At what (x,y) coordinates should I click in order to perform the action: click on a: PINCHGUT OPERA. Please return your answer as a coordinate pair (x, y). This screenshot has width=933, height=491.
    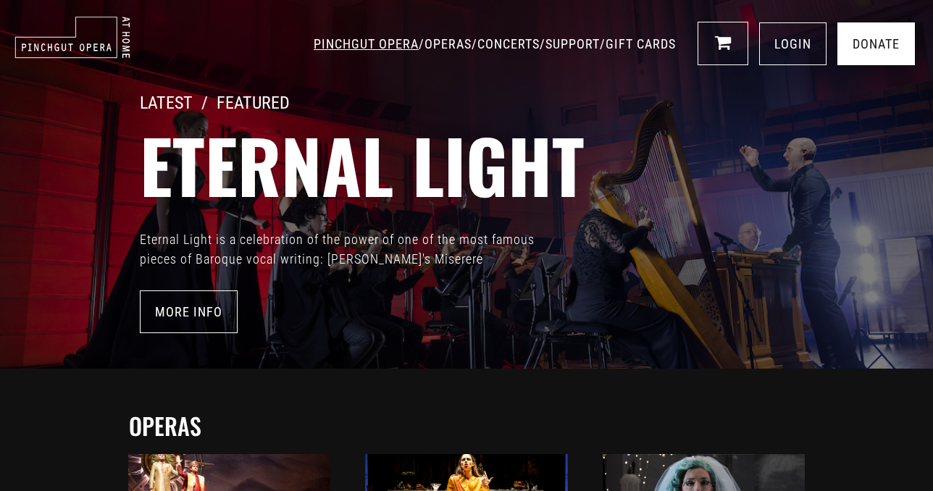
    Looking at the image, I should click on (366, 43).